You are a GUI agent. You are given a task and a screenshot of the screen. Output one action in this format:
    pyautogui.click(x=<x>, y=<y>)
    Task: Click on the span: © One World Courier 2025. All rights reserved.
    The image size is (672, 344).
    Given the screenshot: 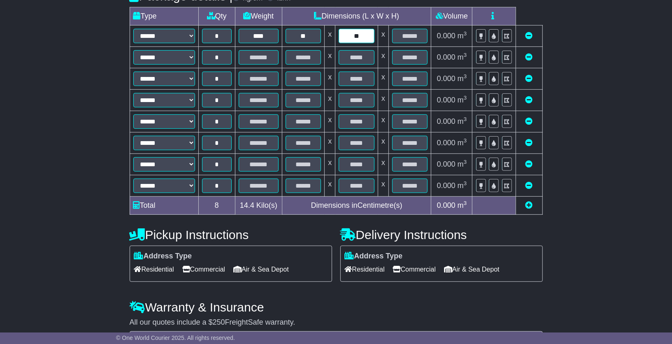 What is the action you would take?
    pyautogui.click(x=175, y=338)
    